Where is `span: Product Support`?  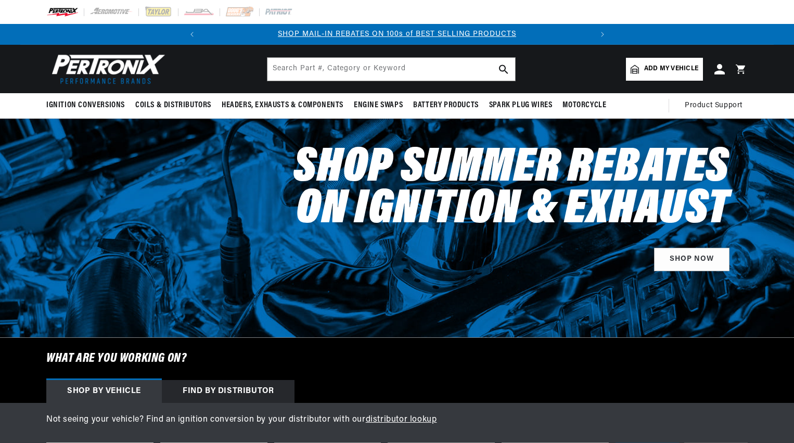 span: Product Support is located at coordinates (713, 106).